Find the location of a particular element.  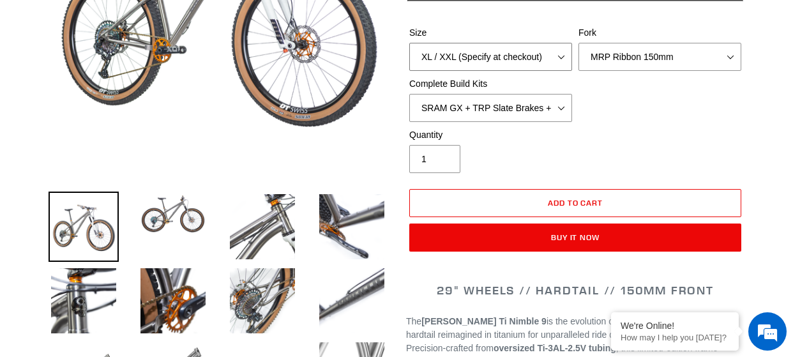

label: Size is located at coordinates (491, 33).